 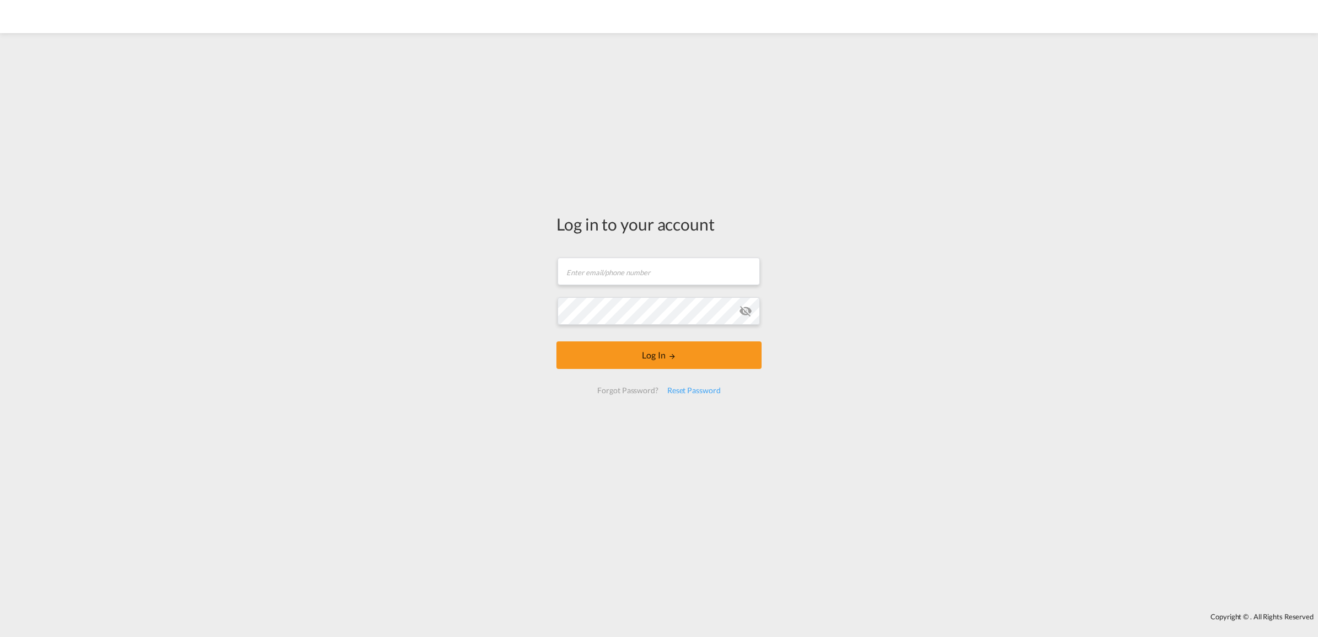 What do you see at coordinates (694, 390) in the screenshot?
I see `div: Reset Password` at bounding box center [694, 390].